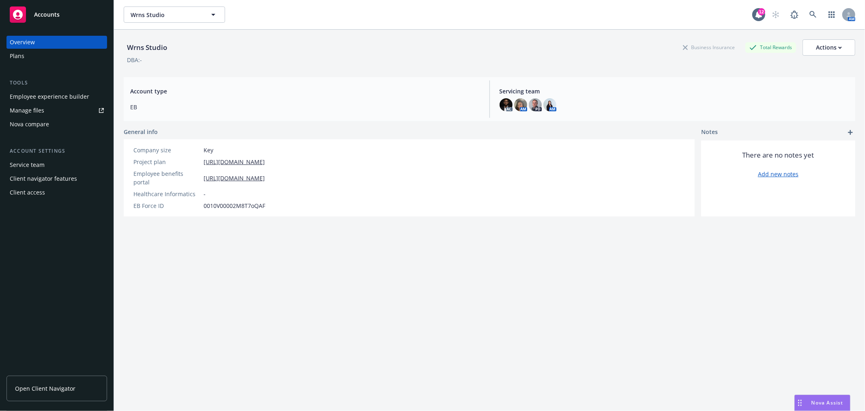 The image size is (865, 411). Describe the element at coordinates (167, 194) in the screenshot. I see `div: Healthcare Informatics` at that location.